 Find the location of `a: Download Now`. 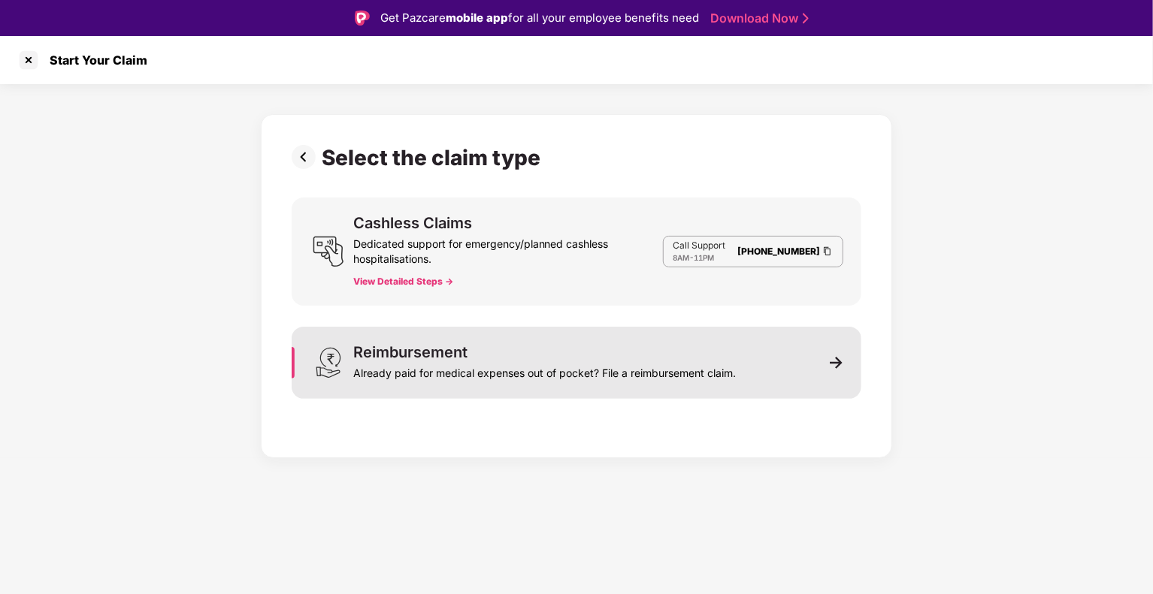

a: Download Now is located at coordinates (757, 18).